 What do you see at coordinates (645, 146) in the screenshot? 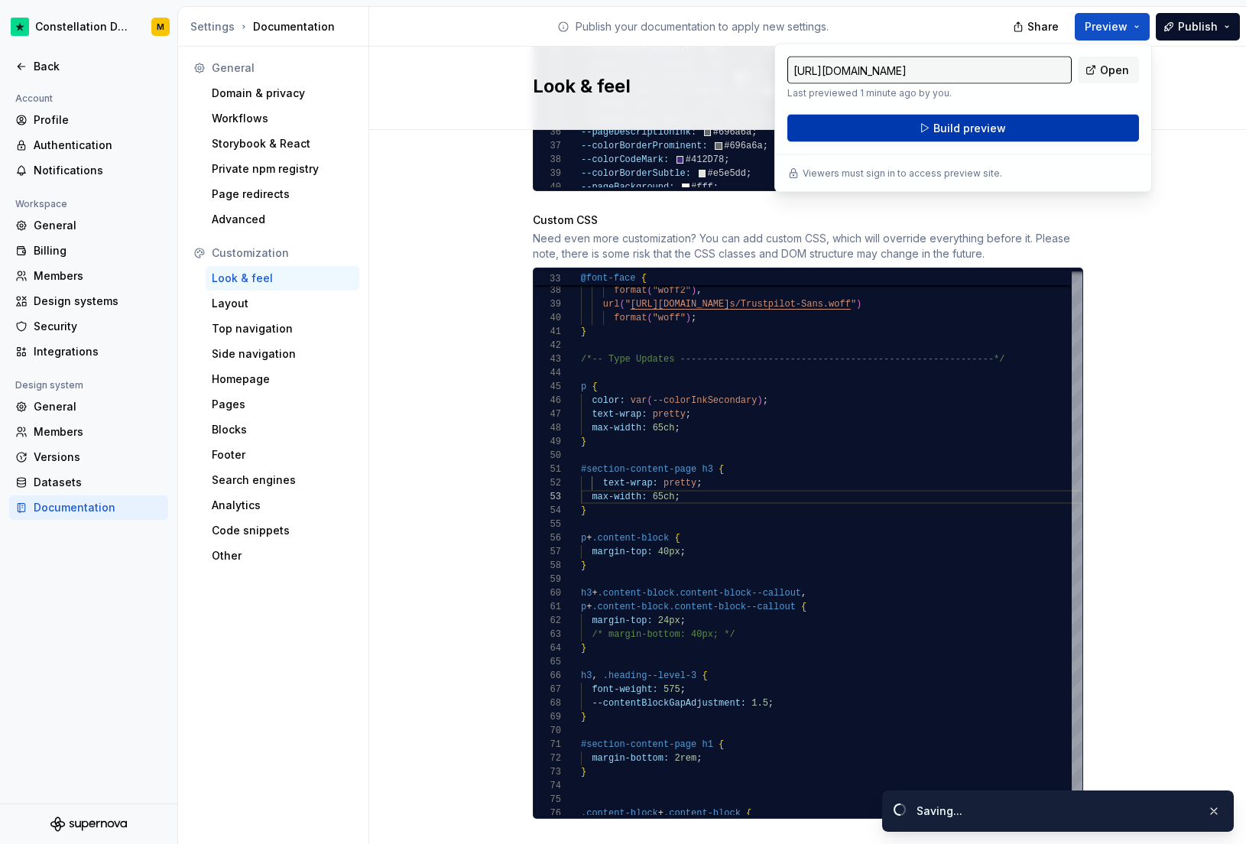
I see `span: --colorBorderProminent:` at bounding box center [645, 146].